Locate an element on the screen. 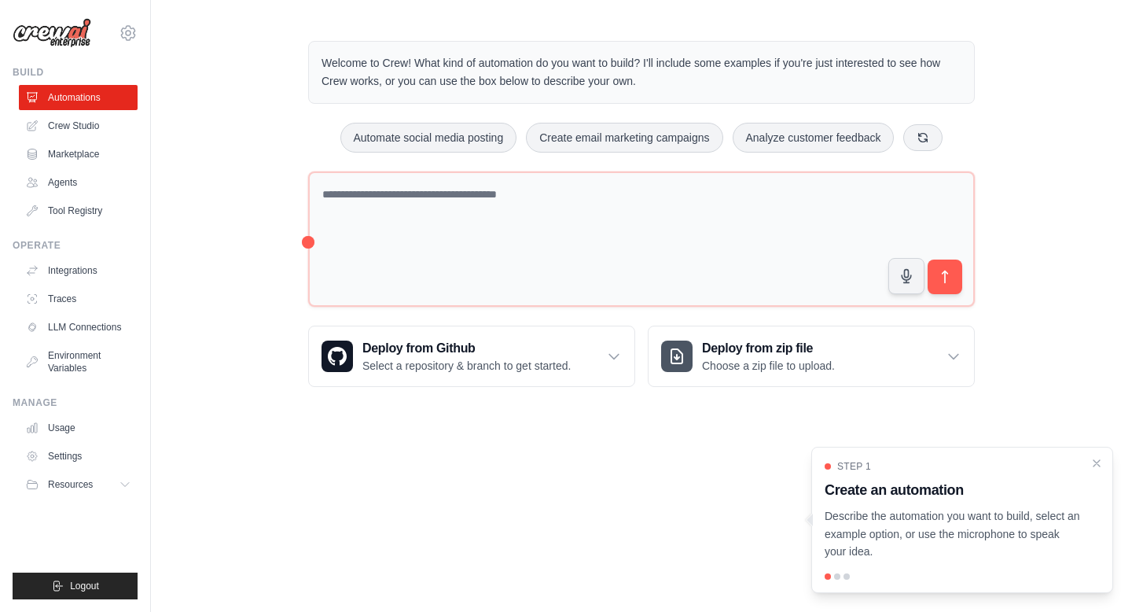  h3: Create an automation is located at coordinates (953, 490).